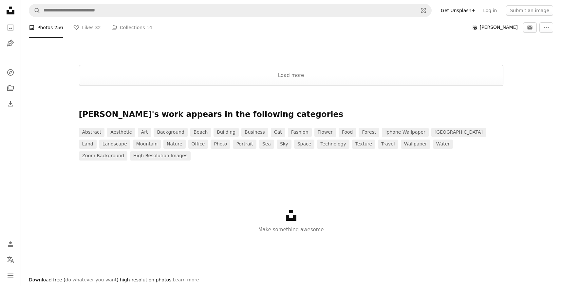 The image size is (561, 286). Describe the element at coordinates (10, 72) in the screenshot. I see `a: Explore` at that location.